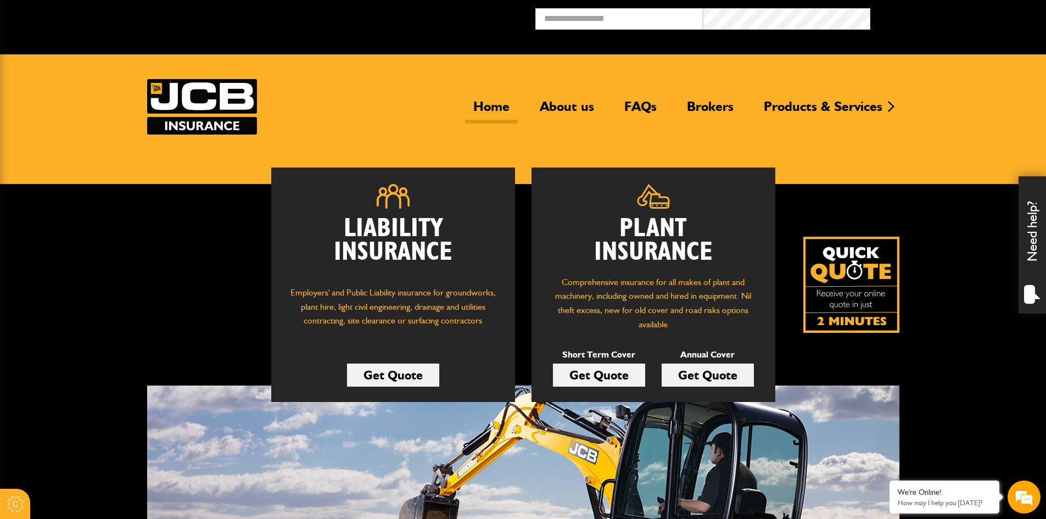 Image resolution: width=1046 pixels, height=519 pixels. Describe the element at coordinates (491, 111) in the screenshot. I see `a: Home` at that location.